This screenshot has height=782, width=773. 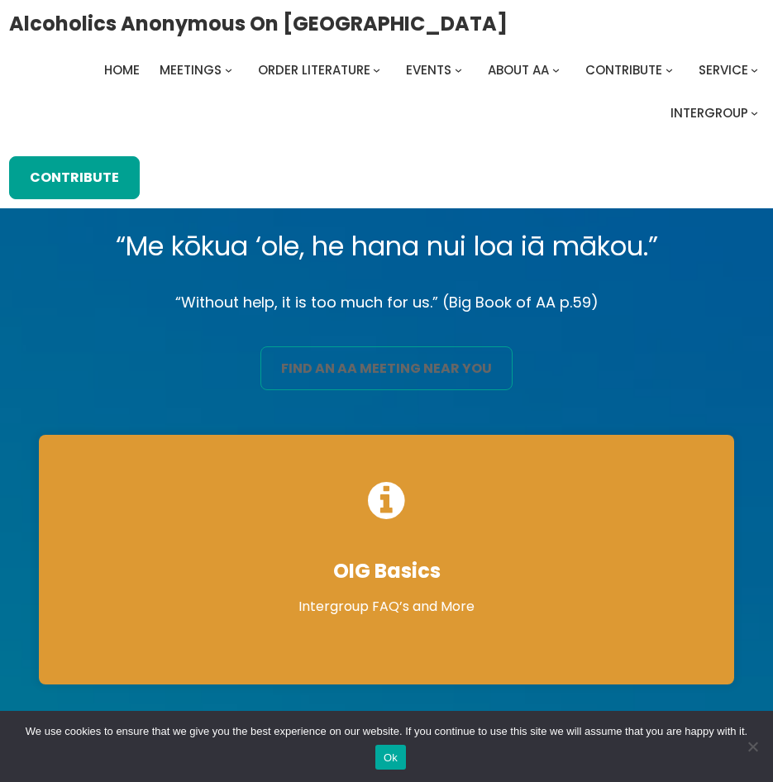 I want to click on span: Home, so click(x=122, y=69).